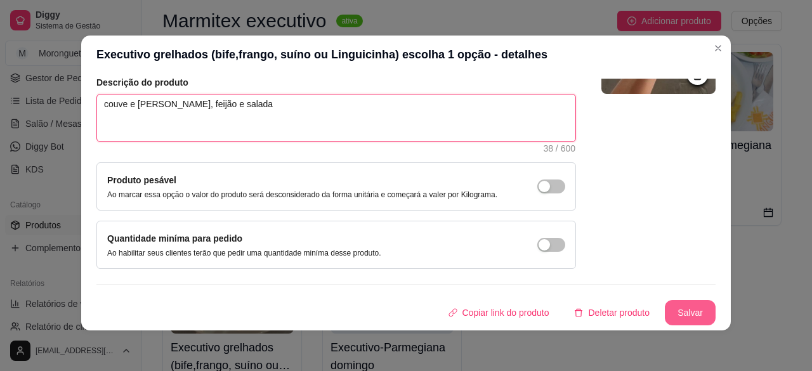 The width and height of the screenshot is (812, 371). What do you see at coordinates (611, 313) in the screenshot?
I see `button: deleteDeletar produto` at bounding box center [611, 313].